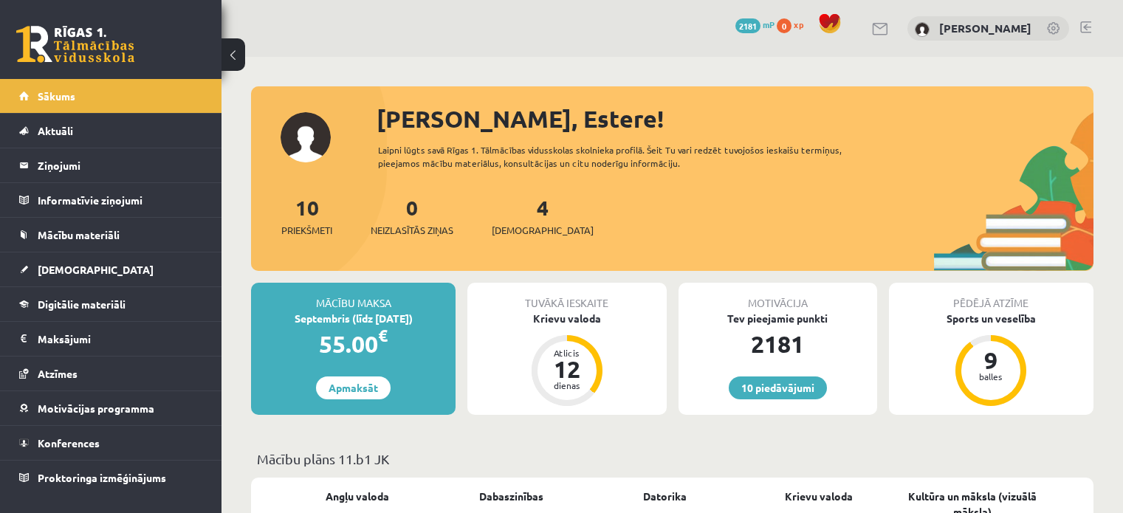  I want to click on p: Mācību plāns 11.b1 JK, so click(672, 459).